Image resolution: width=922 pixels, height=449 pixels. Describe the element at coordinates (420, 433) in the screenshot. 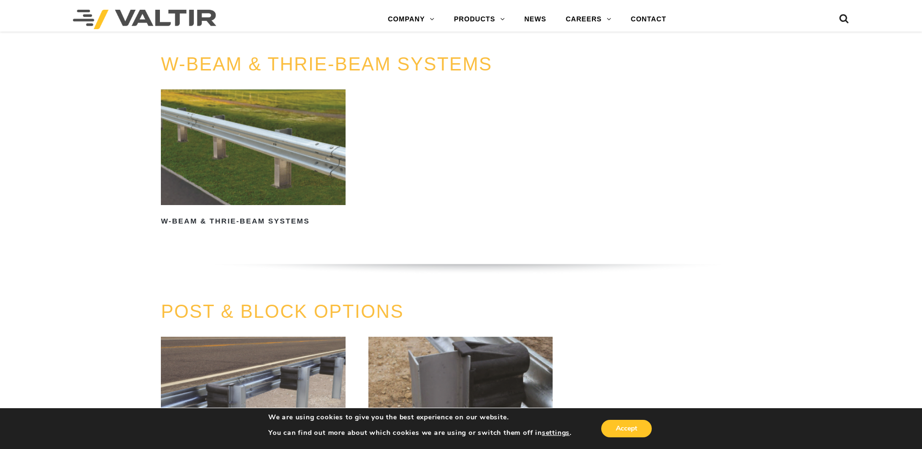

I see `p: You can find out more about which cookies we are using or switch them off in .` at that location.